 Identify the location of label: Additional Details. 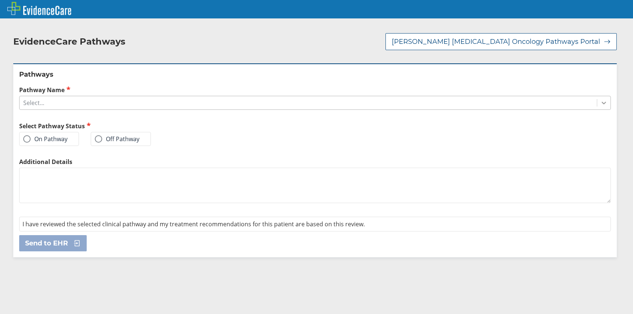
(315, 162).